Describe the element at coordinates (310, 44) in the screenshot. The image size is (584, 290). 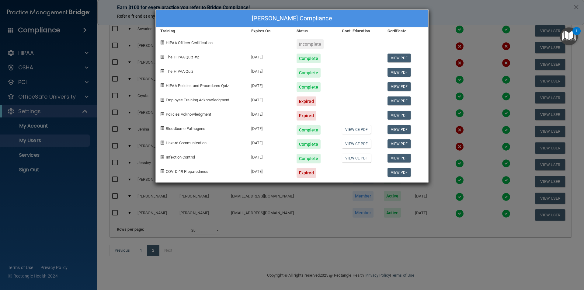
I see `div: Incomplete` at that location.